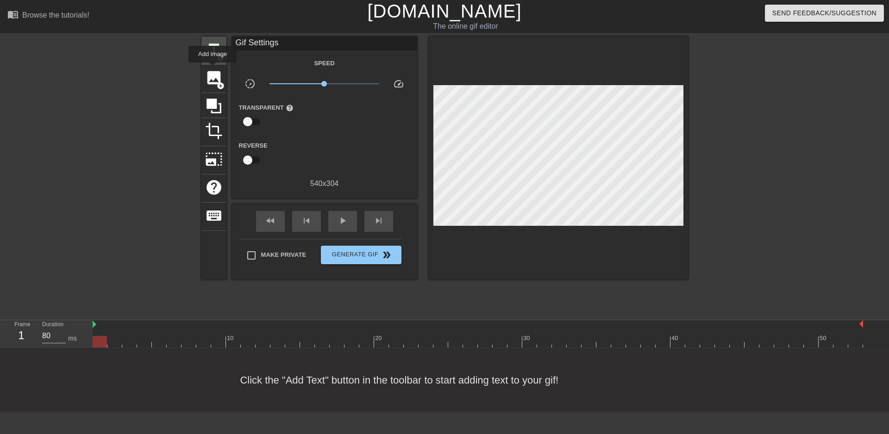 The width and height of the screenshot is (889, 434). Describe the element at coordinates (48, 16) in the screenshot. I see `a: Browse the tutorials!` at that location.